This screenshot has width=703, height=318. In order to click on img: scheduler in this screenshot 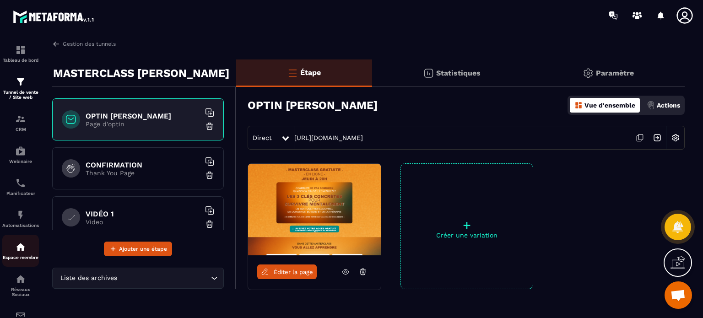, I will do `click(21, 183)`.